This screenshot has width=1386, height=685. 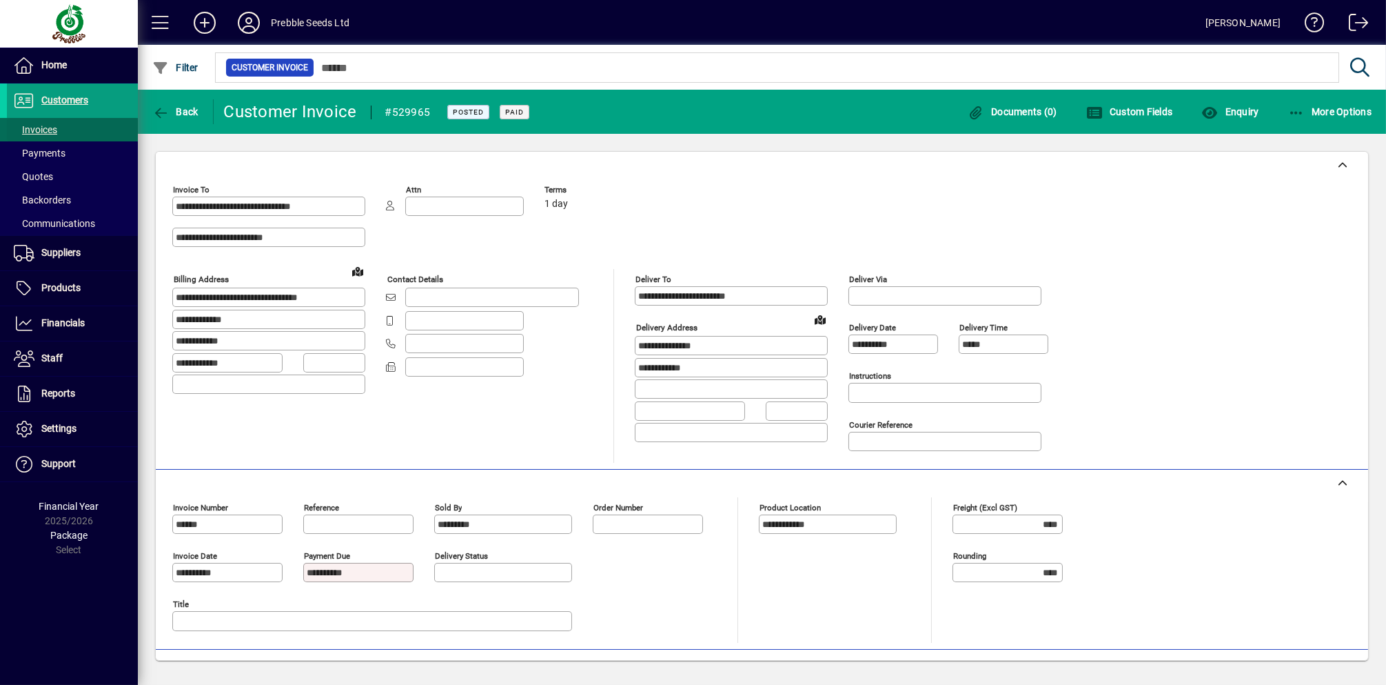 What do you see at coordinates (59, 428) in the screenshot?
I see `span: Settings` at bounding box center [59, 428].